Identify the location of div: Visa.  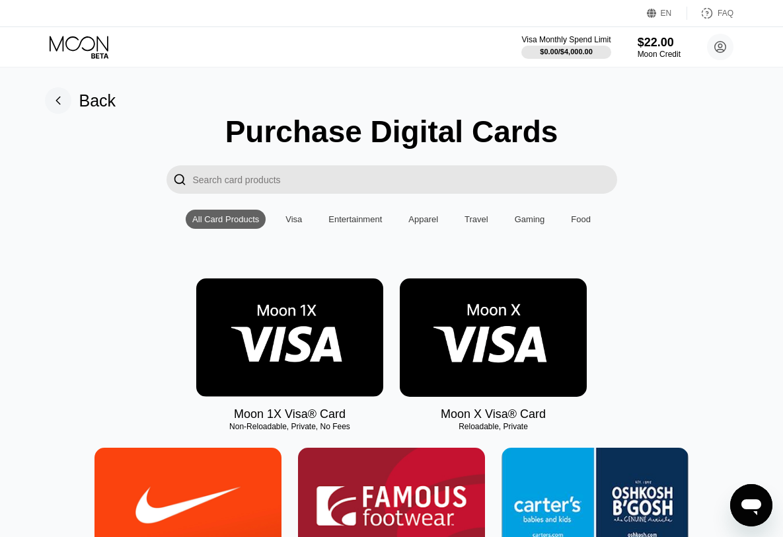
(293, 219).